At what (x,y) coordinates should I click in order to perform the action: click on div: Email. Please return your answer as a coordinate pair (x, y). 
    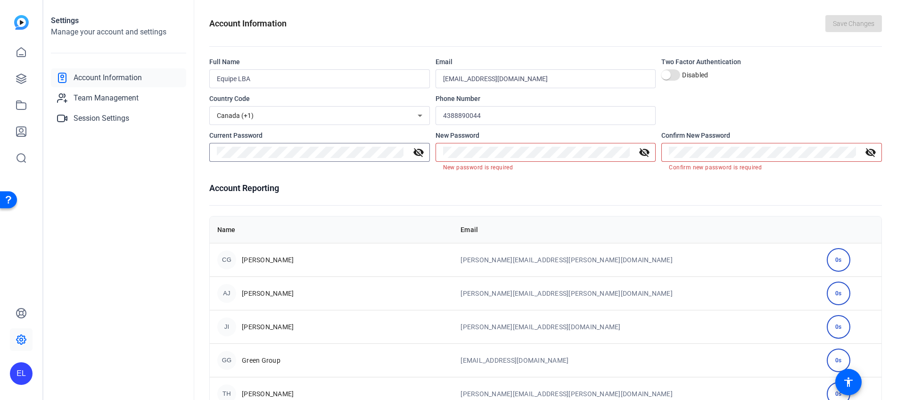
    Looking at the image, I should click on (546, 62).